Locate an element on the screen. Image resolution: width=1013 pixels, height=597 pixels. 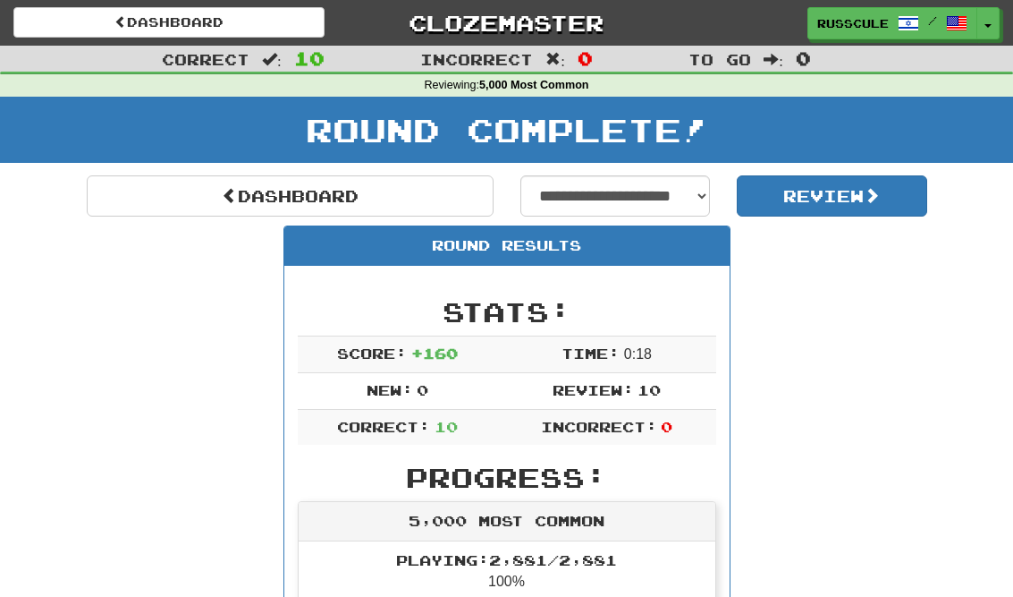
span: New: is located at coordinates (390, 389).